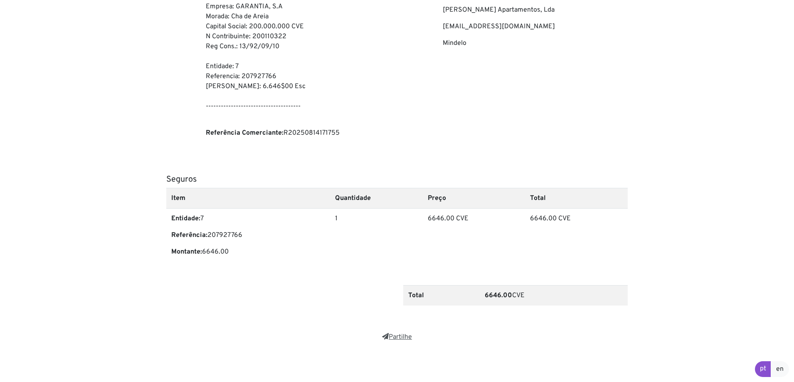 Image resolution: width=794 pixels, height=382 pixels. What do you see at coordinates (298, 133) in the screenshot?
I see `p: R20250814171755` at bounding box center [298, 133].